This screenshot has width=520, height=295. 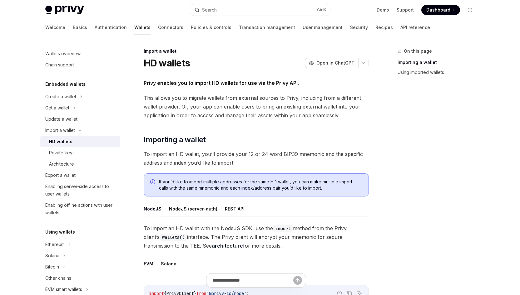 I want to click on a: Dashboard, so click(x=441, y=10).